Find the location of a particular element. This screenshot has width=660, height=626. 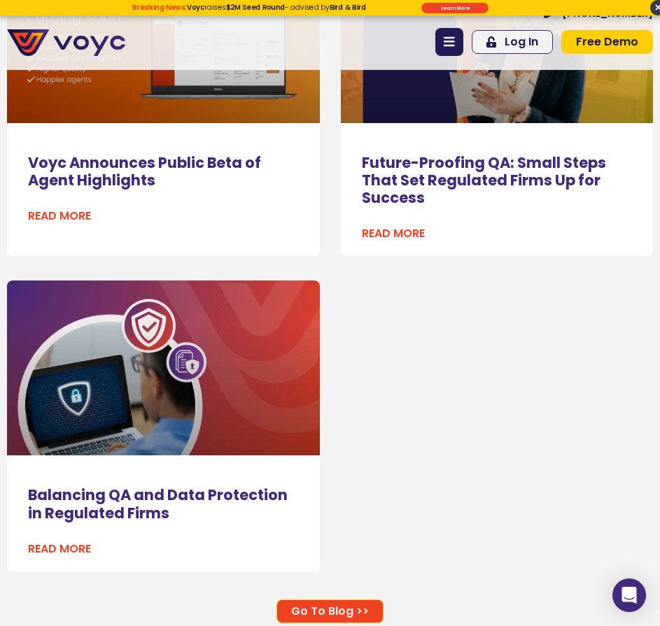

a: Log In is located at coordinates (512, 42).